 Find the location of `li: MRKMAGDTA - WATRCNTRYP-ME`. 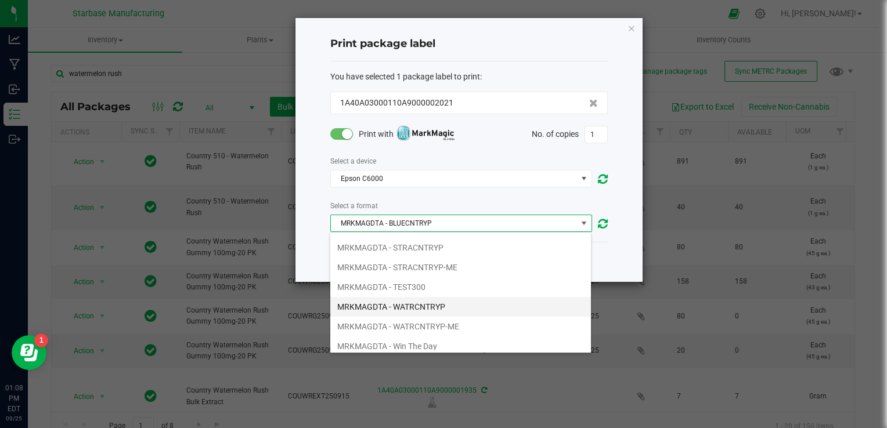

li: MRKMAGDTA - WATRCNTRYP-ME is located at coordinates (460, 327).